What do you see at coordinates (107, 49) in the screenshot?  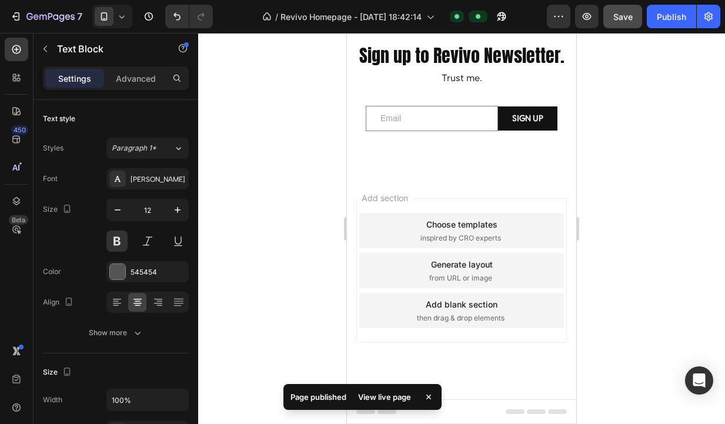 I see `p: Text Block` at bounding box center [107, 49].